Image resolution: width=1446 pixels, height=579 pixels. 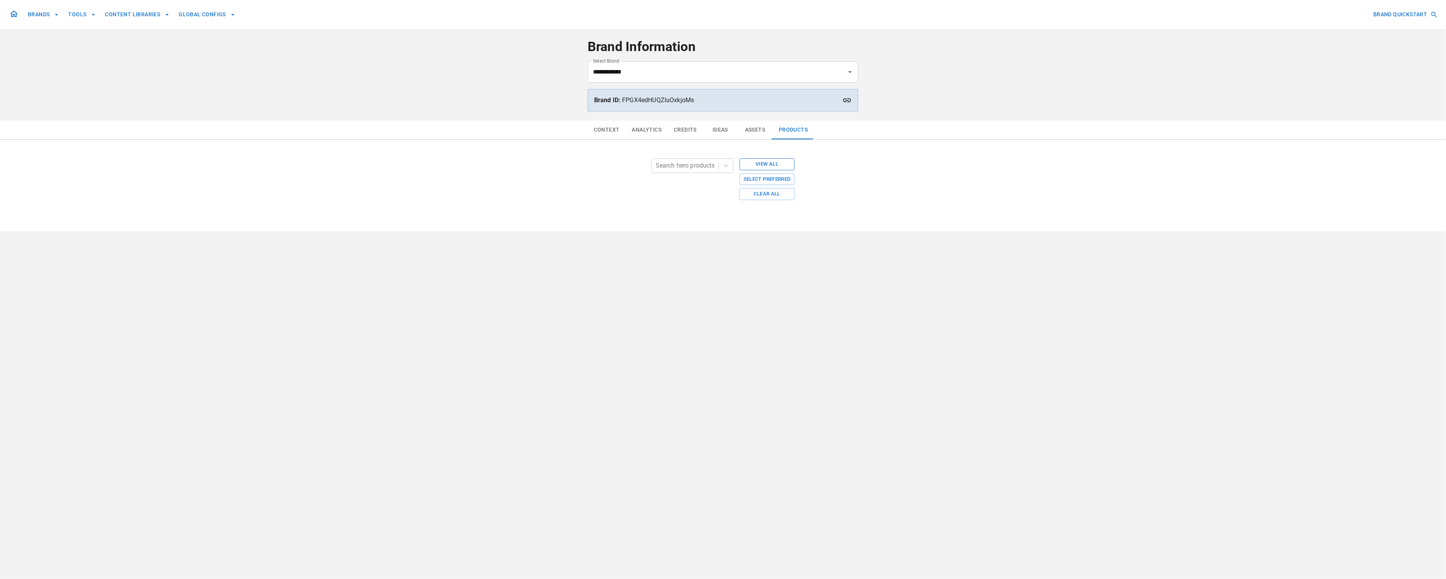 I want to click on p: FPGX4edHUQZluOxkjoMs, so click(x=723, y=100).